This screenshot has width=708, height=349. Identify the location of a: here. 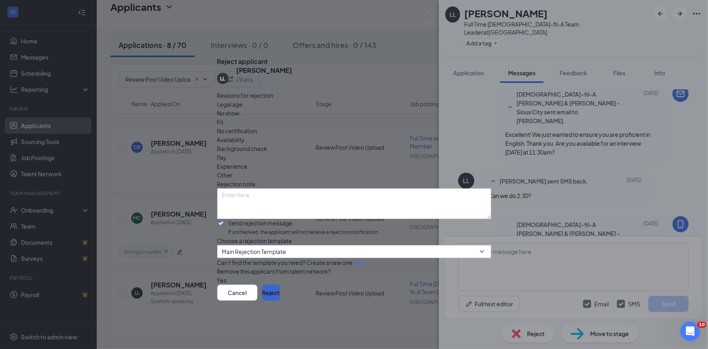
(359, 263).